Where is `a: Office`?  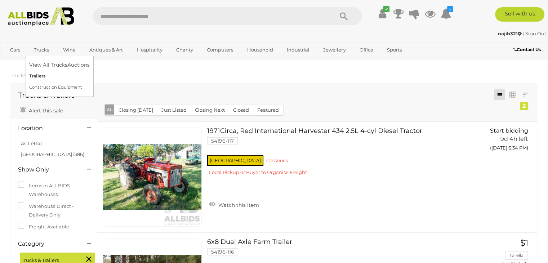 a: Office is located at coordinates (367, 50).